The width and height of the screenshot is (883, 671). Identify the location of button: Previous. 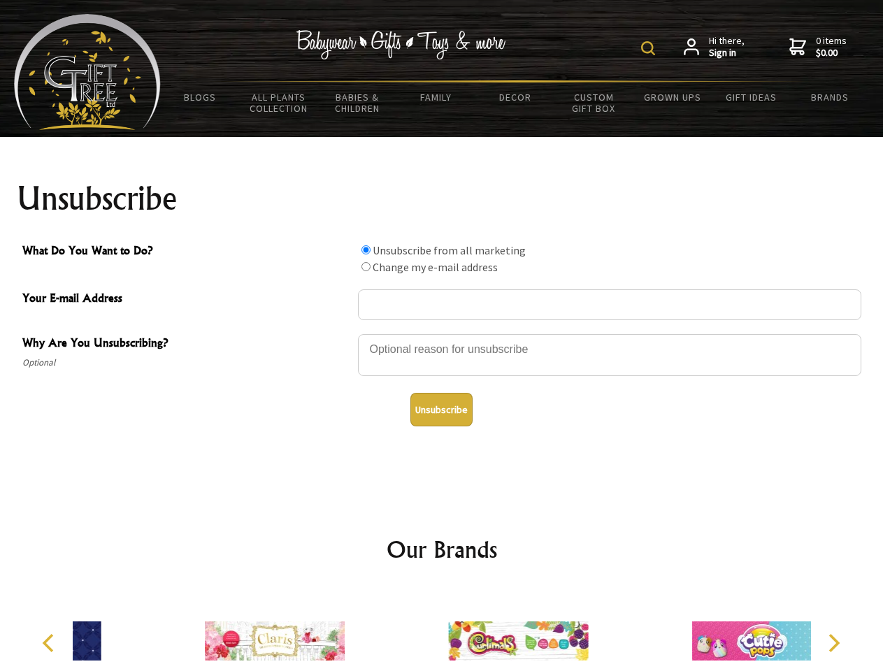
(50, 643).